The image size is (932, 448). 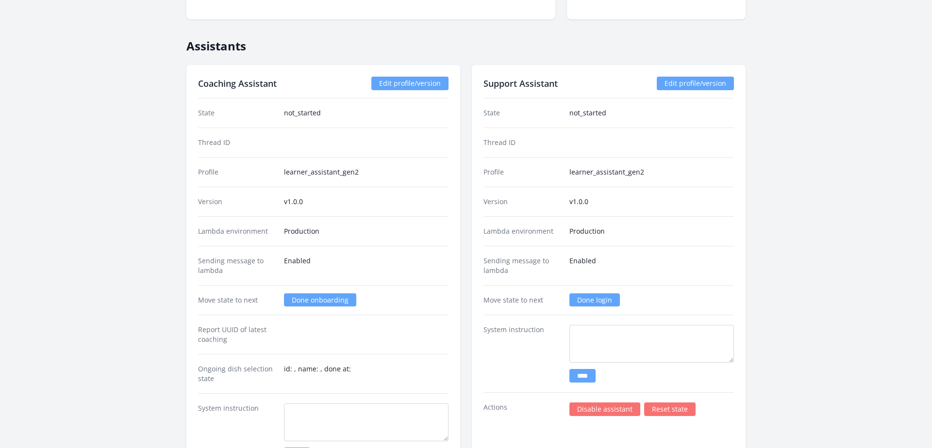 What do you see at coordinates (522, 410) in the screenshot?
I see `dt: Actions` at bounding box center [522, 410].